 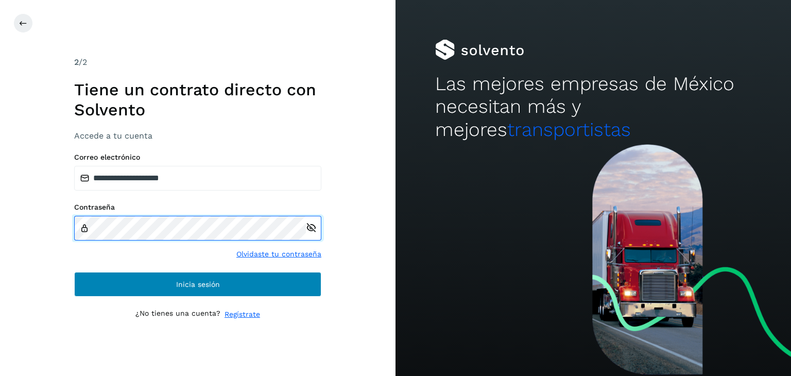 What do you see at coordinates (593, 107) in the screenshot?
I see `h2: Las mejores empresas de México necesitan más y mejores` at bounding box center [593, 107].